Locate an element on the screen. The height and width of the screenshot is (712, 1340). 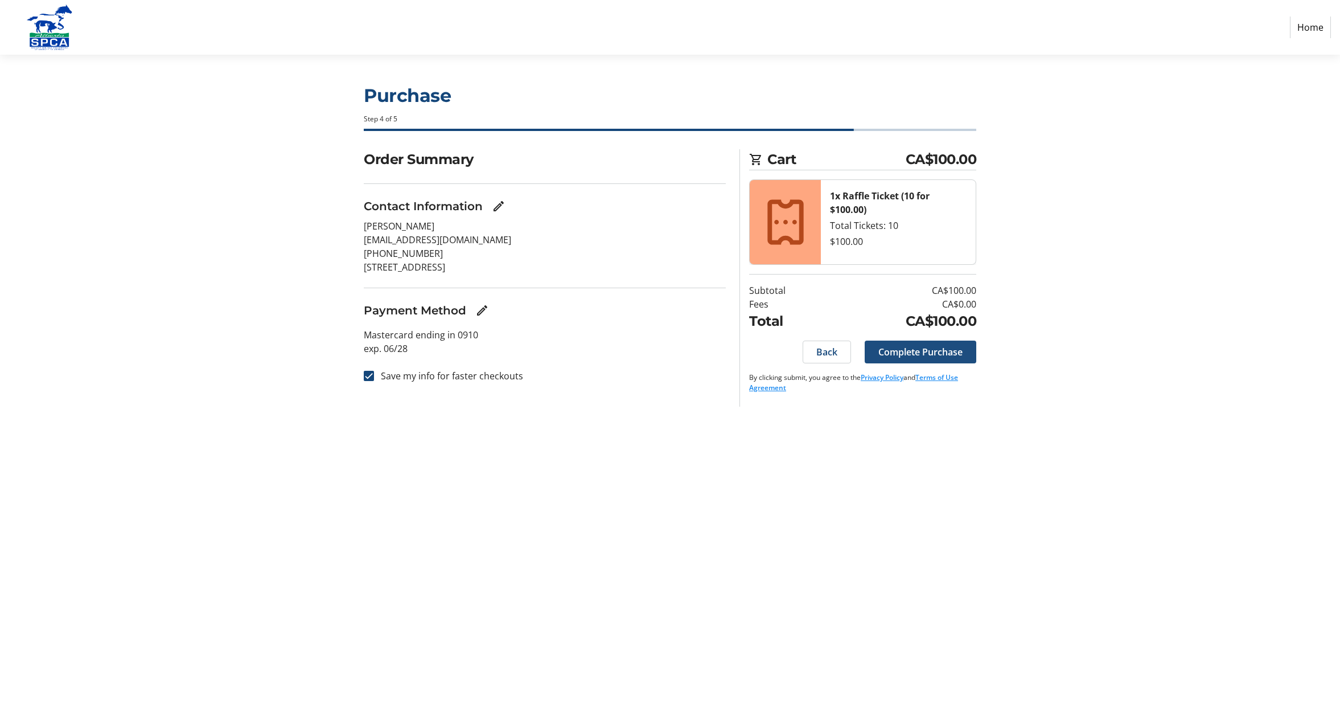
td: Subtotal is located at coordinates (788, 290).